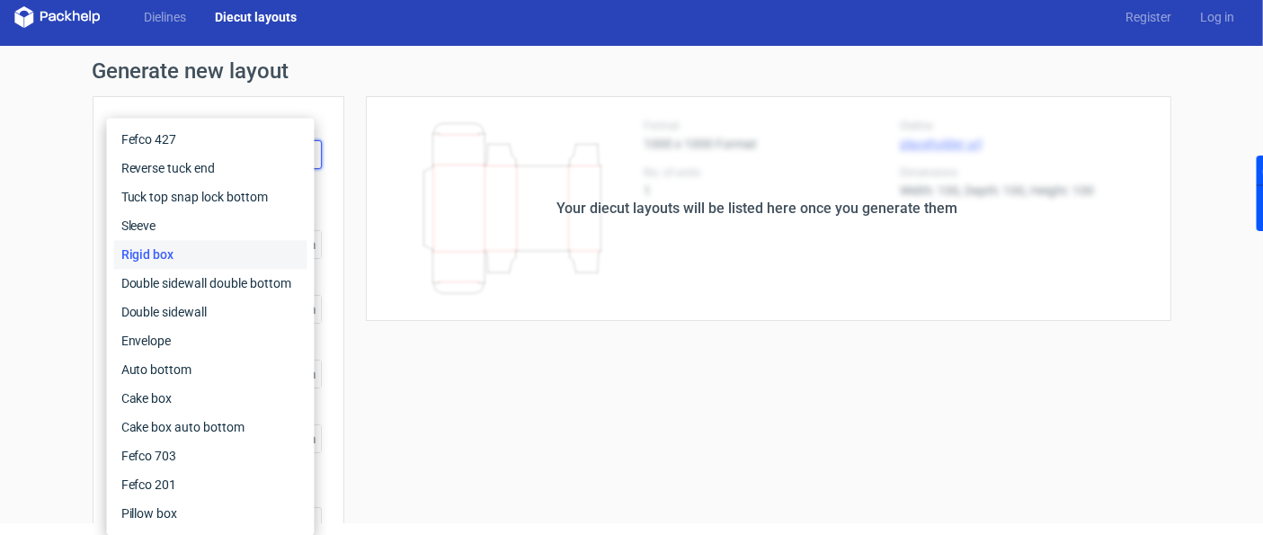 Image resolution: width=1263 pixels, height=535 pixels. I want to click on div: Reverse tuck end, so click(210, 168).